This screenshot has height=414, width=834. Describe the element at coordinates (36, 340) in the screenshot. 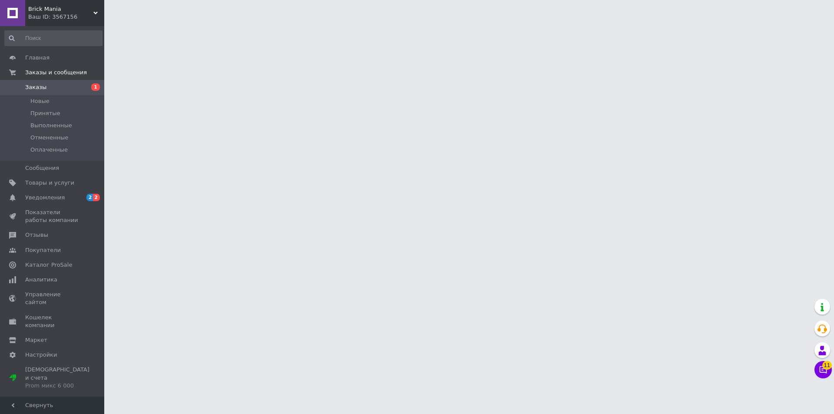

I see `span: Маркет` at that location.